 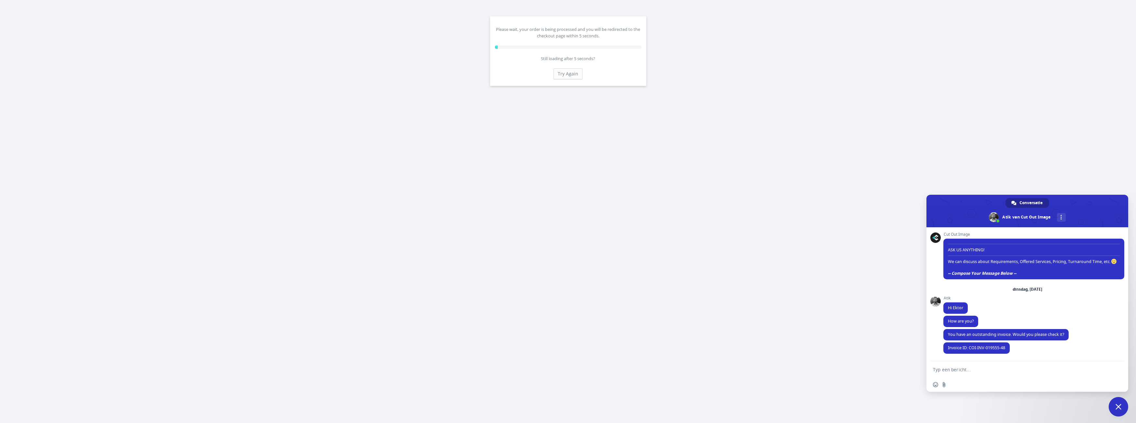 I want to click on span: How are you?, so click(x=961, y=321).